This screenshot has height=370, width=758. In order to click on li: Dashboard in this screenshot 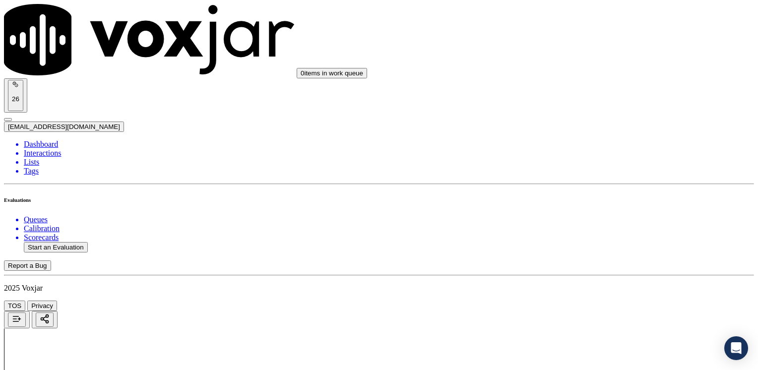, I will do `click(389, 144)`.